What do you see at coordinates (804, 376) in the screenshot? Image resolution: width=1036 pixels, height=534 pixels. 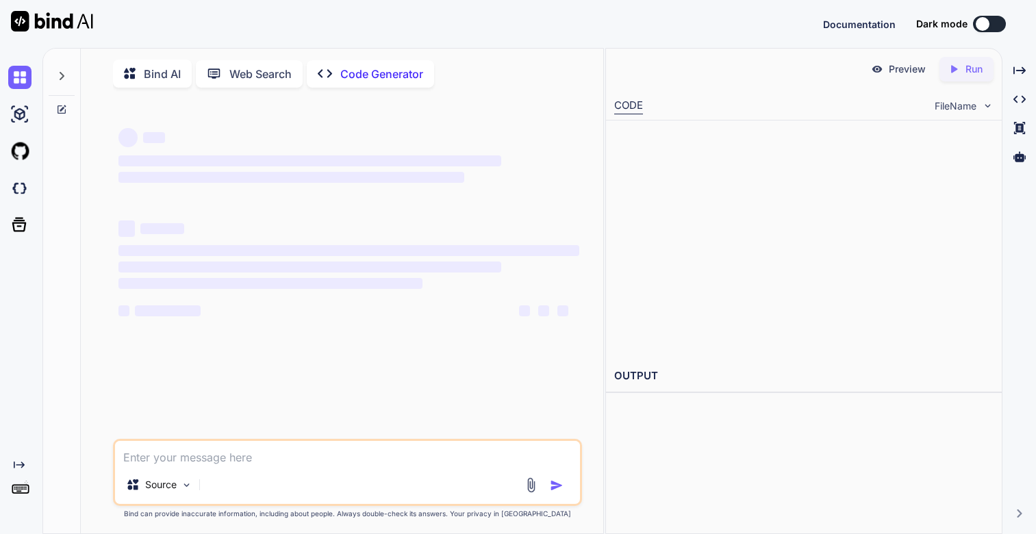 I see `h2: OUTPUT` at bounding box center [804, 376].